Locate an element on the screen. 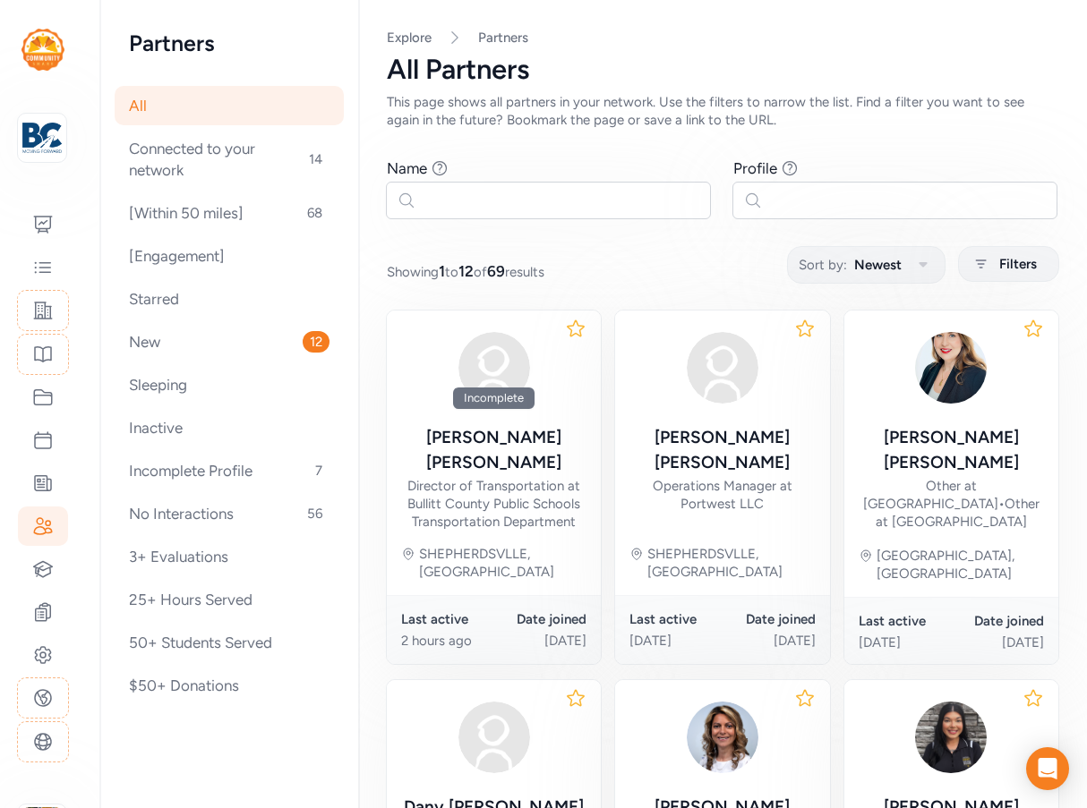  div: Inactive is located at coordinates (229, 428).